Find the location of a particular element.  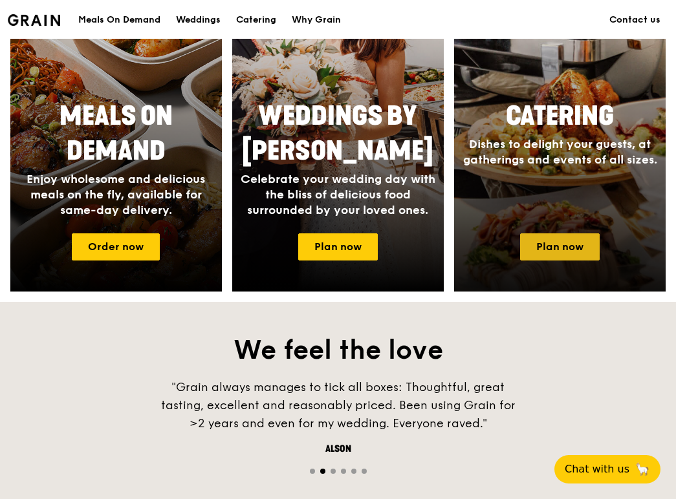

span: Celebrate your wedding day with the bliss of delicious food surrounded by your loved ones. is located at coordinates (338, 195).